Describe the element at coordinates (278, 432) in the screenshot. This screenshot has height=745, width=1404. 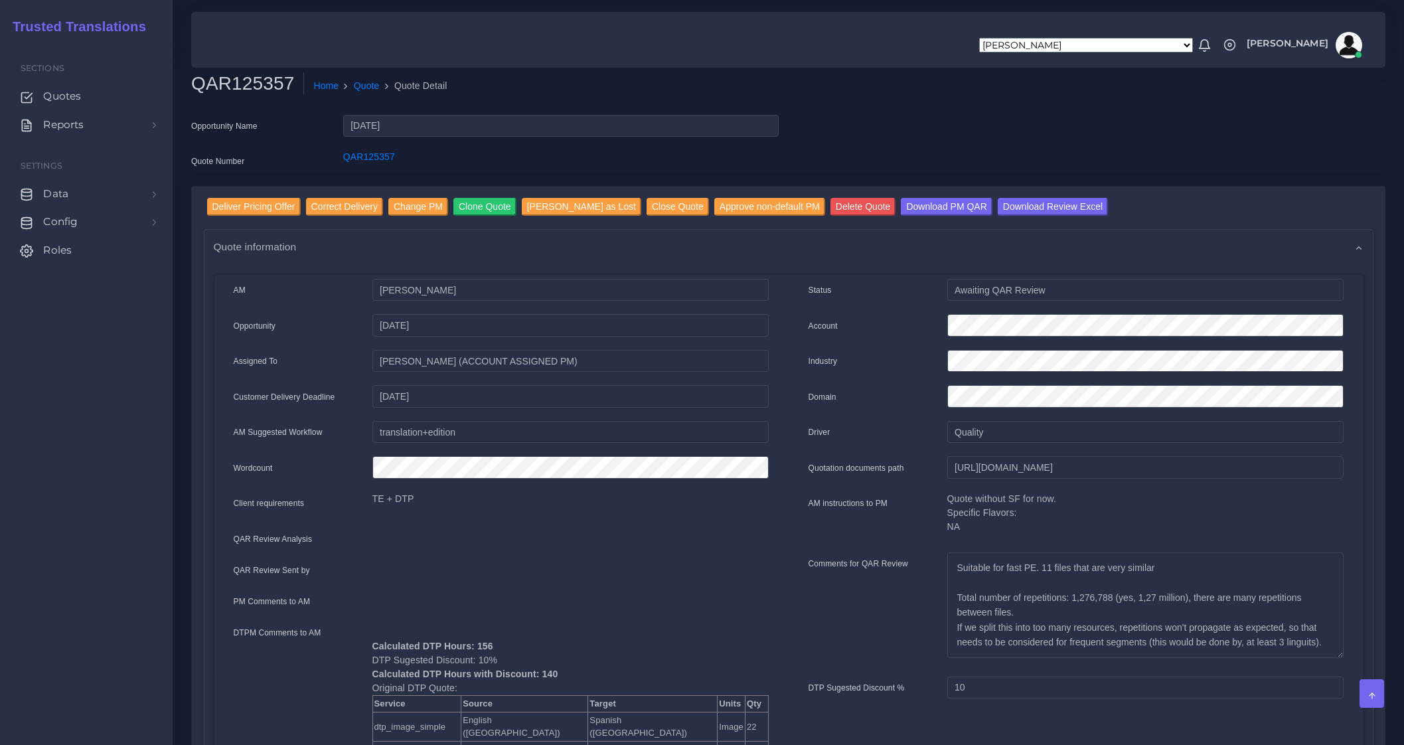
I see `label: AM Suggested Workflow` at that location.